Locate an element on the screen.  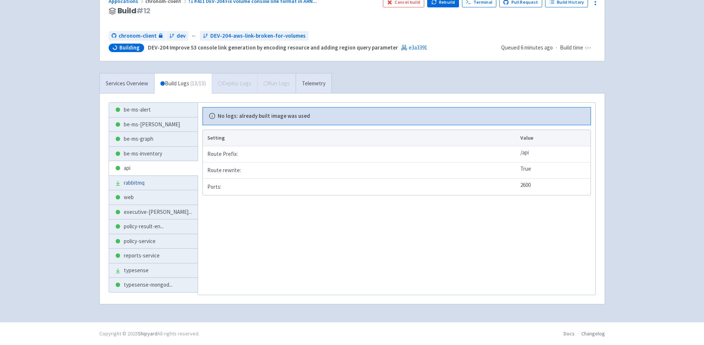
a: be-ms-graph is located at coordinates (153, 139).